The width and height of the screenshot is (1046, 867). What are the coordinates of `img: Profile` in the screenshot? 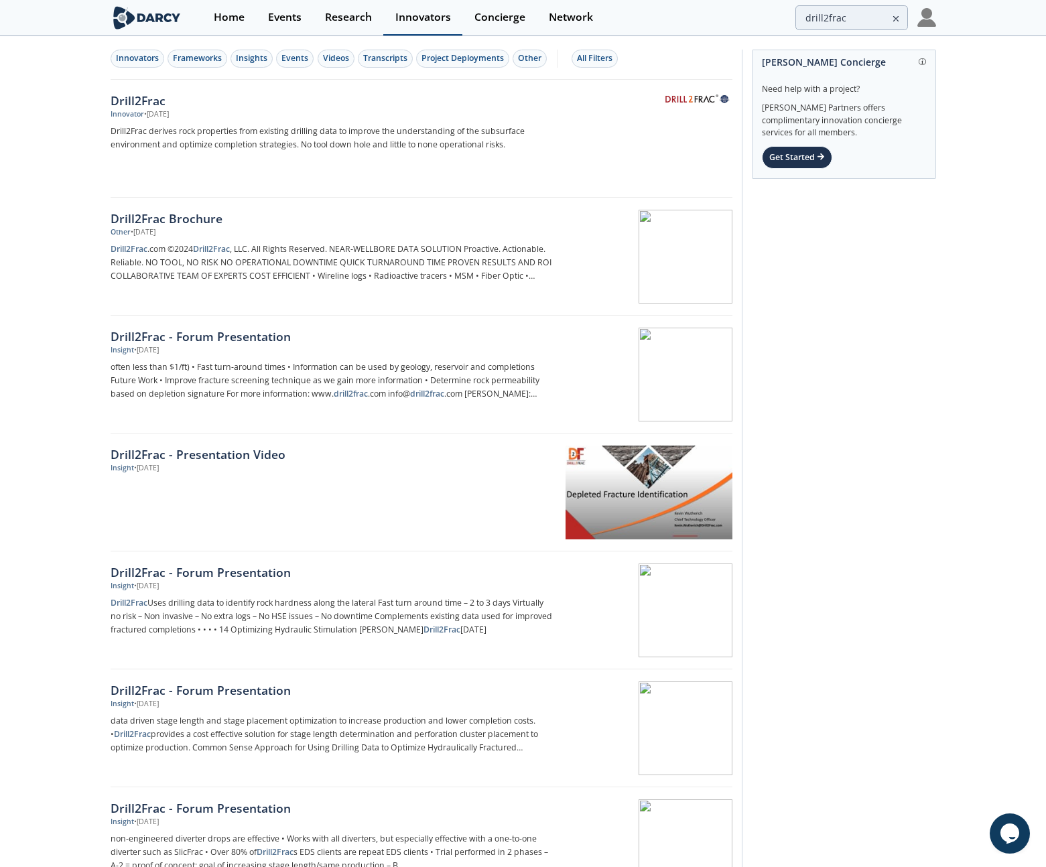 It's located at (926, 17).